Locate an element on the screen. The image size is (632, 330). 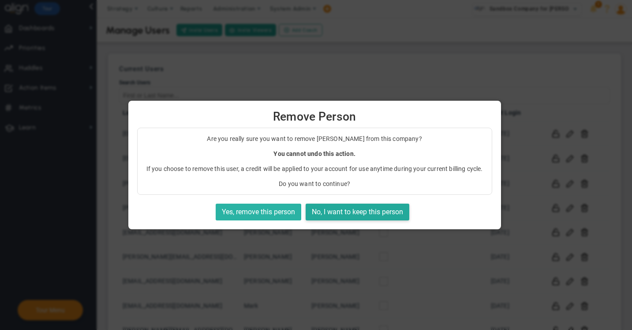
button: Yes, remove this person is located at coordinates (259, 212).